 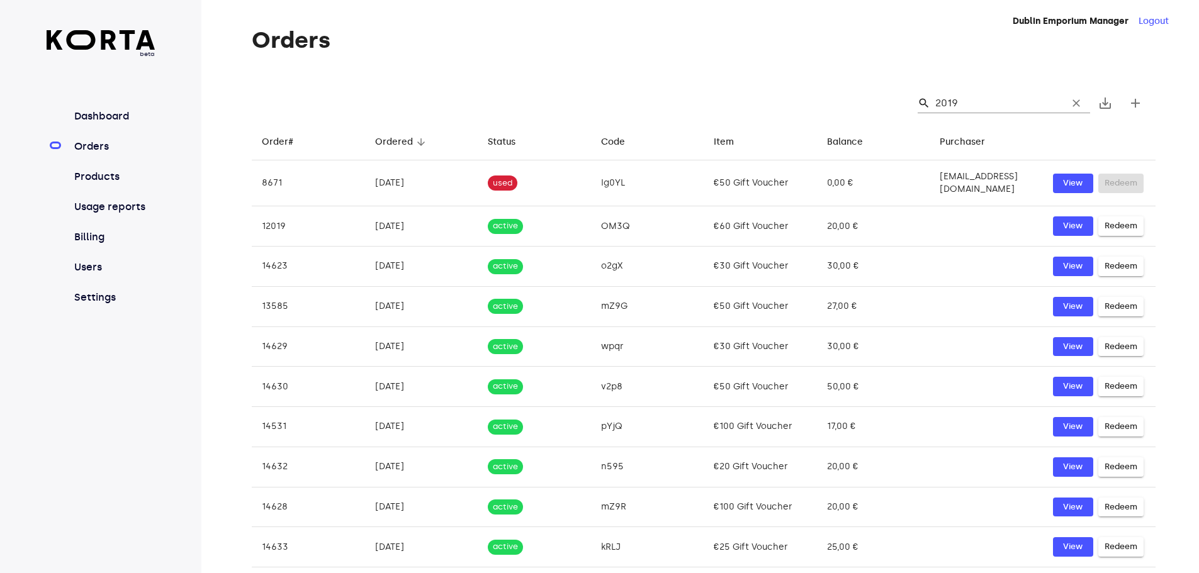 What do you see at coordinates (308, 267) in the screenshot?
I see `td: 14623` at bounding box center [308, 267].